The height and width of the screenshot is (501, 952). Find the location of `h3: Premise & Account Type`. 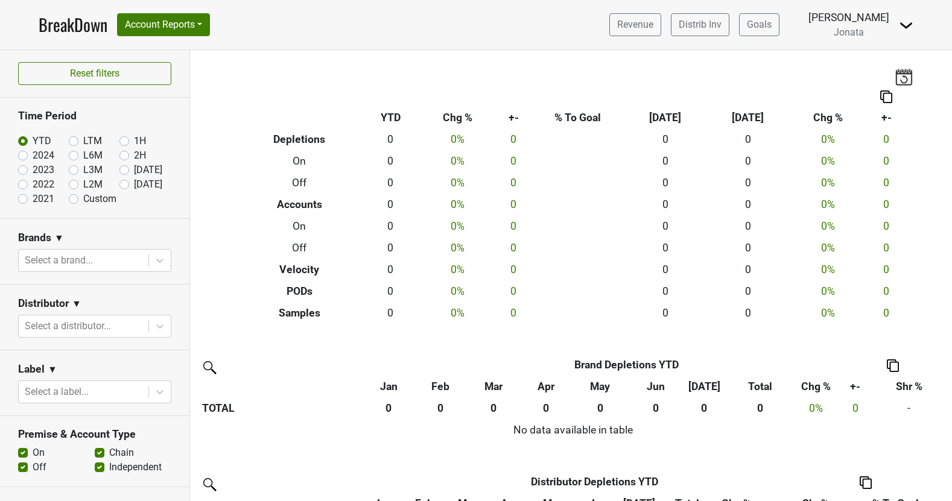

h3: Premise & Account Type is located at coordinates (95, 434).